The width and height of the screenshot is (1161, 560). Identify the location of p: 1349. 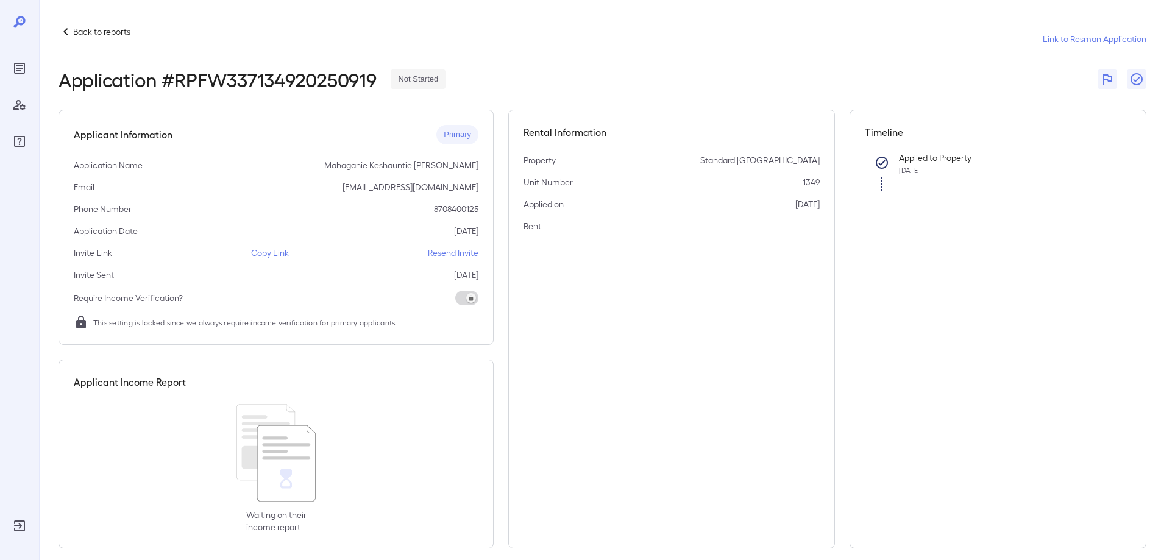
(811, 182).